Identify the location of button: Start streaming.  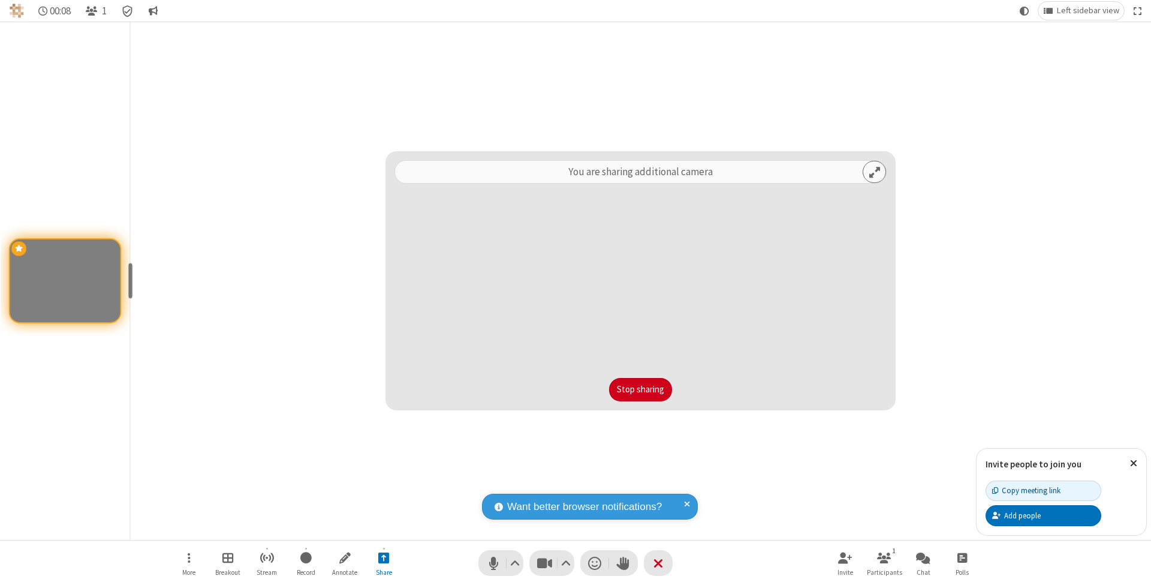
(267, 563).